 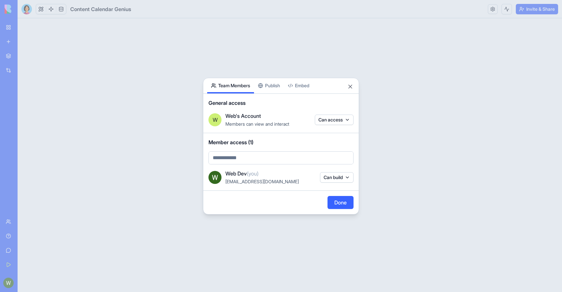 I want to click on button: Publish, so click(x=269, y=86).